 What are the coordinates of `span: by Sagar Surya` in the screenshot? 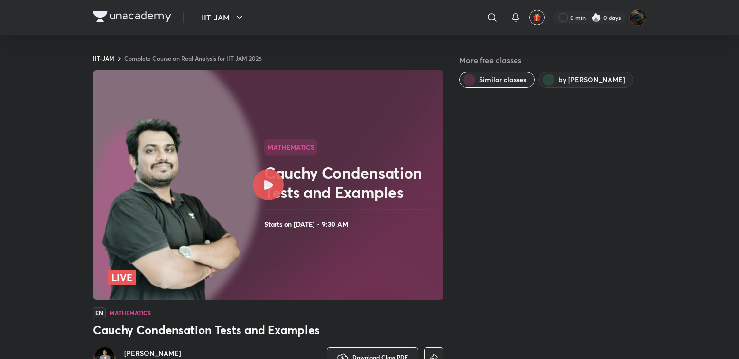 It's located at (591, 80).